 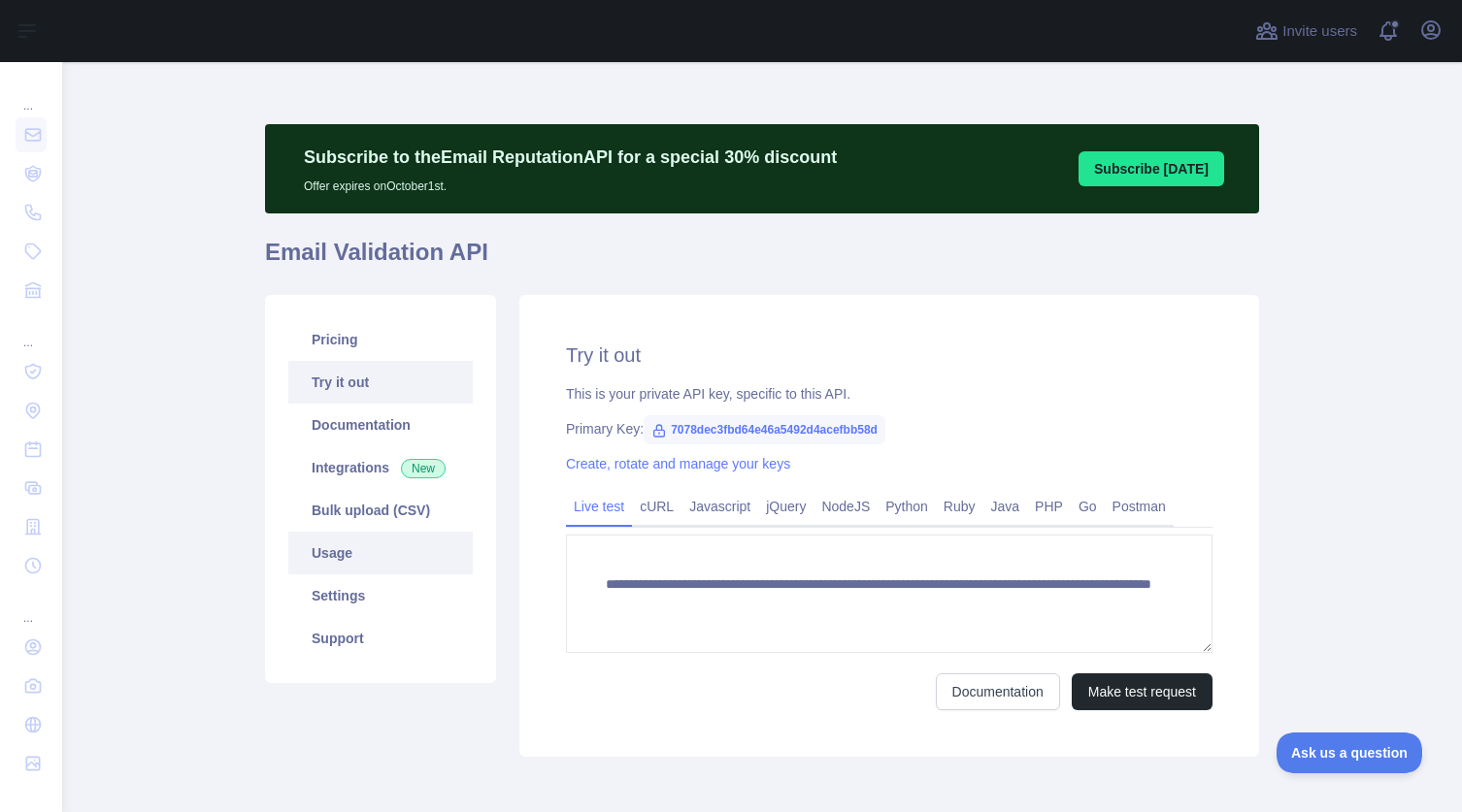 What do you see at coordinates (1319, 31) in the screenshot?
I see `span: Invite users` at bounding box center [1319, 31].